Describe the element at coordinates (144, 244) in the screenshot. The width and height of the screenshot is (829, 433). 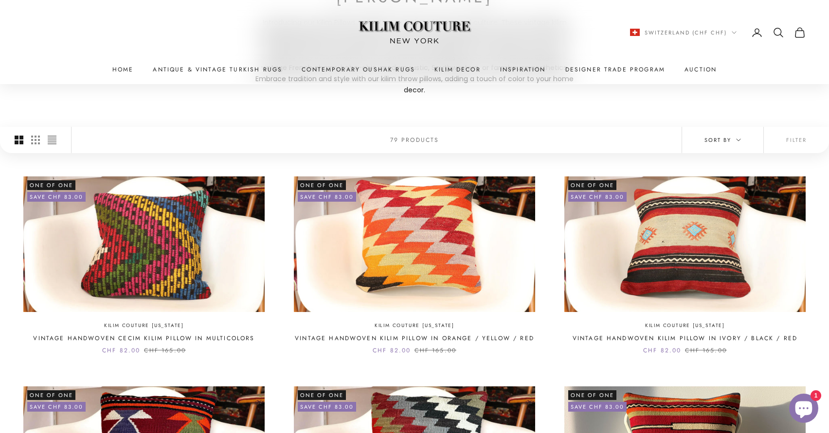
I see `img: kilim upholstered pillow woven by local women artisans in colorful cecim style` at that location.